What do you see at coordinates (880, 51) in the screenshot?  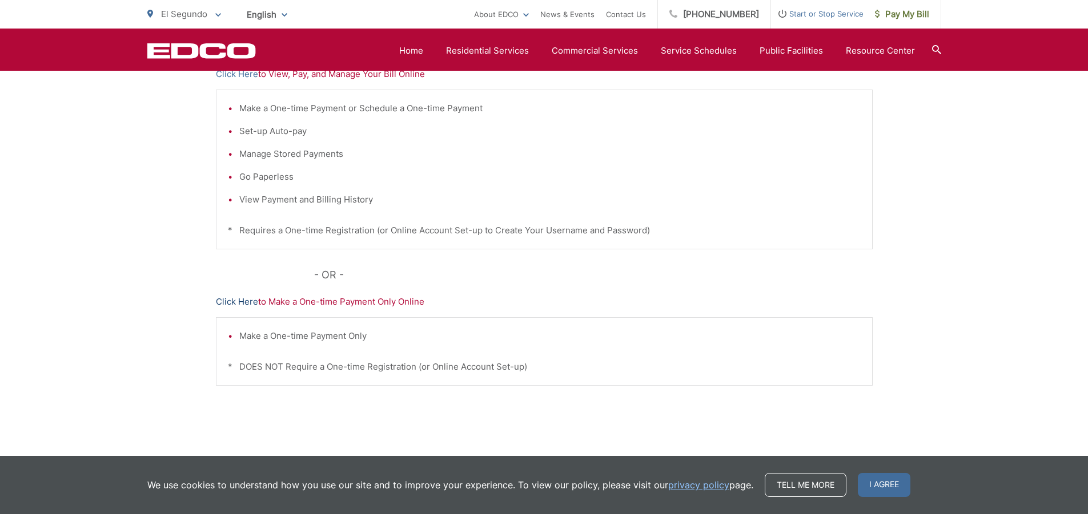 I see `a: Resource Center` at bounding box center [880, 51].